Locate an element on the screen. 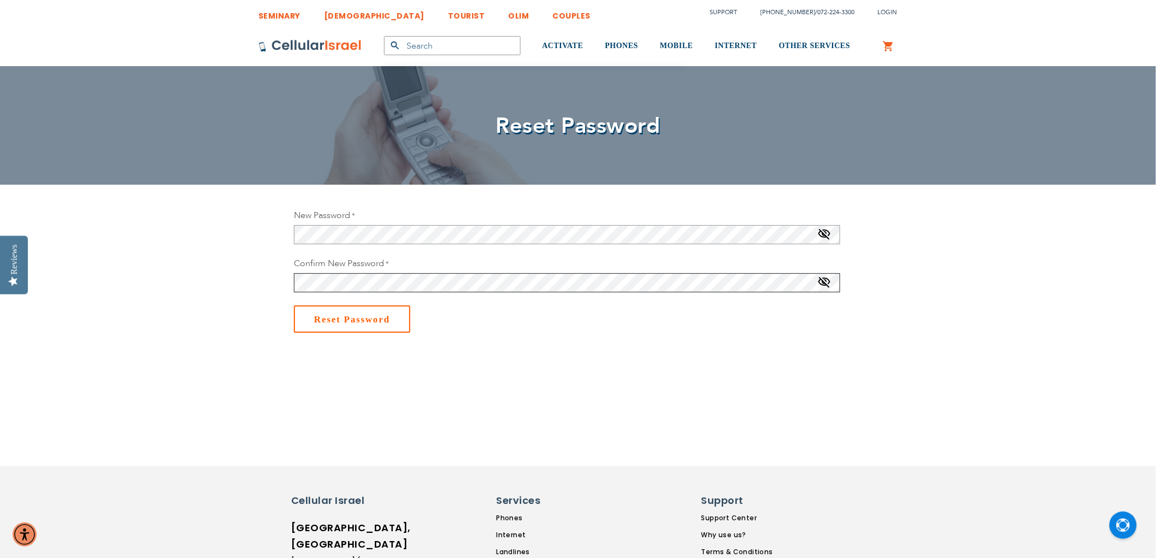 The image size is (1156, 558). a: Why use us? is located at coordinates (737, 535).